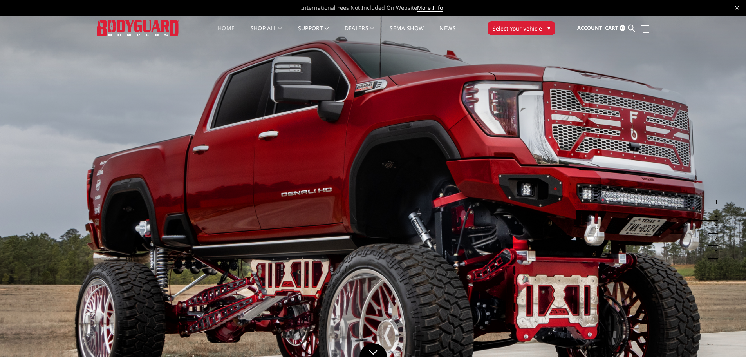 The width and height of the screenshot is (746, 357). Describe the element at coordinates (406, 33) in the screenshot. I see `a: SEMA Show` at that location.